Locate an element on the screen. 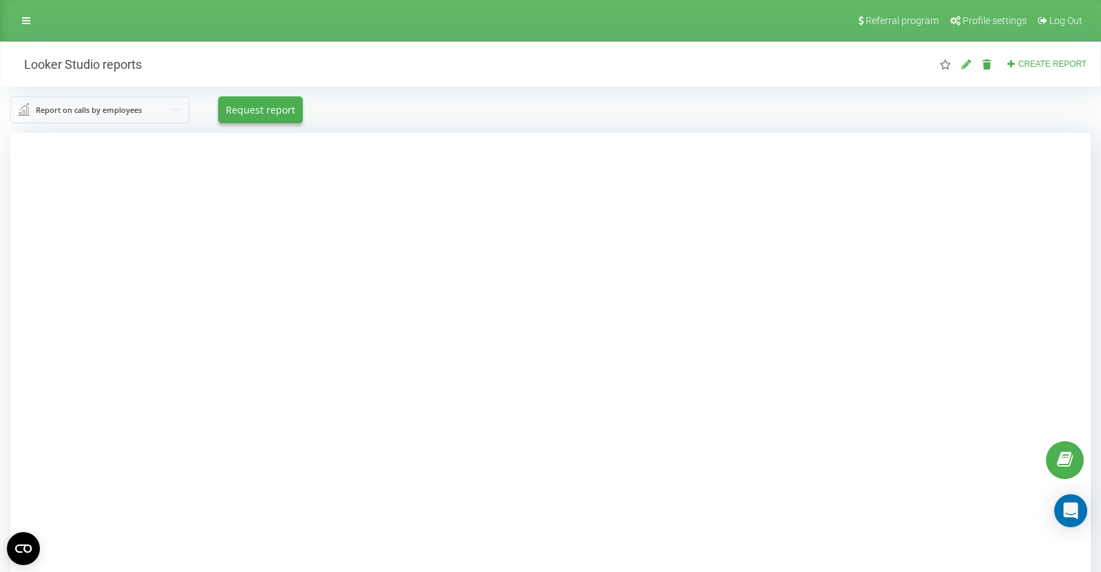 This screenshot has width=1101, height=572. div: Open Intercom Messenger is located at coordinates (1071, 511).